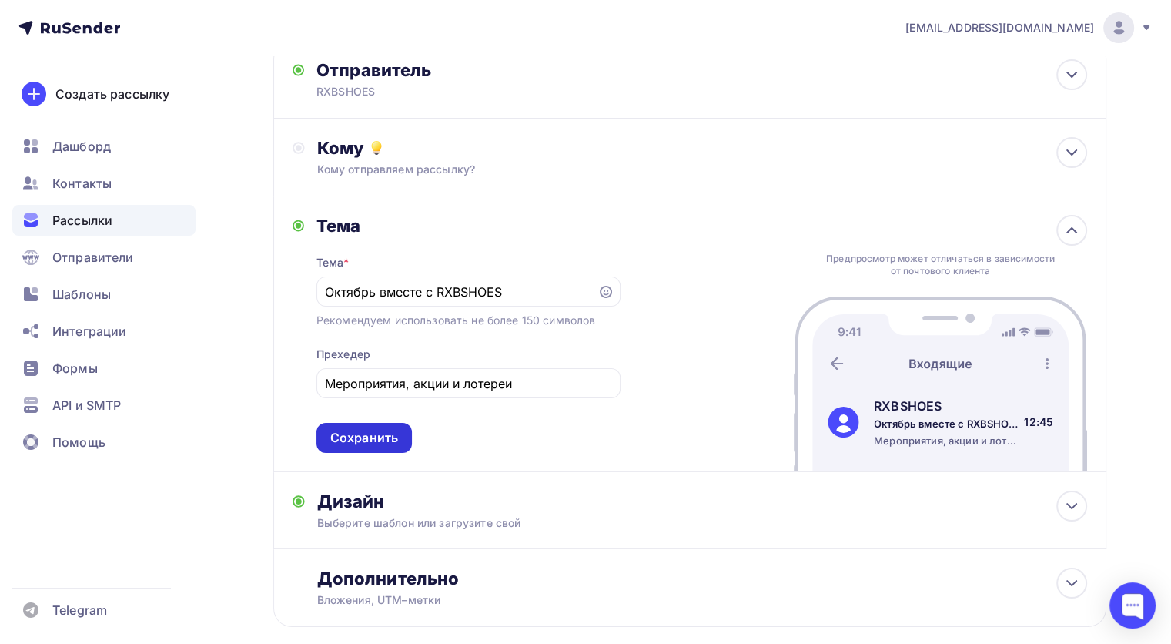 The image size is (1171, 644). I want to click on a: Формы, so click(104, 368).